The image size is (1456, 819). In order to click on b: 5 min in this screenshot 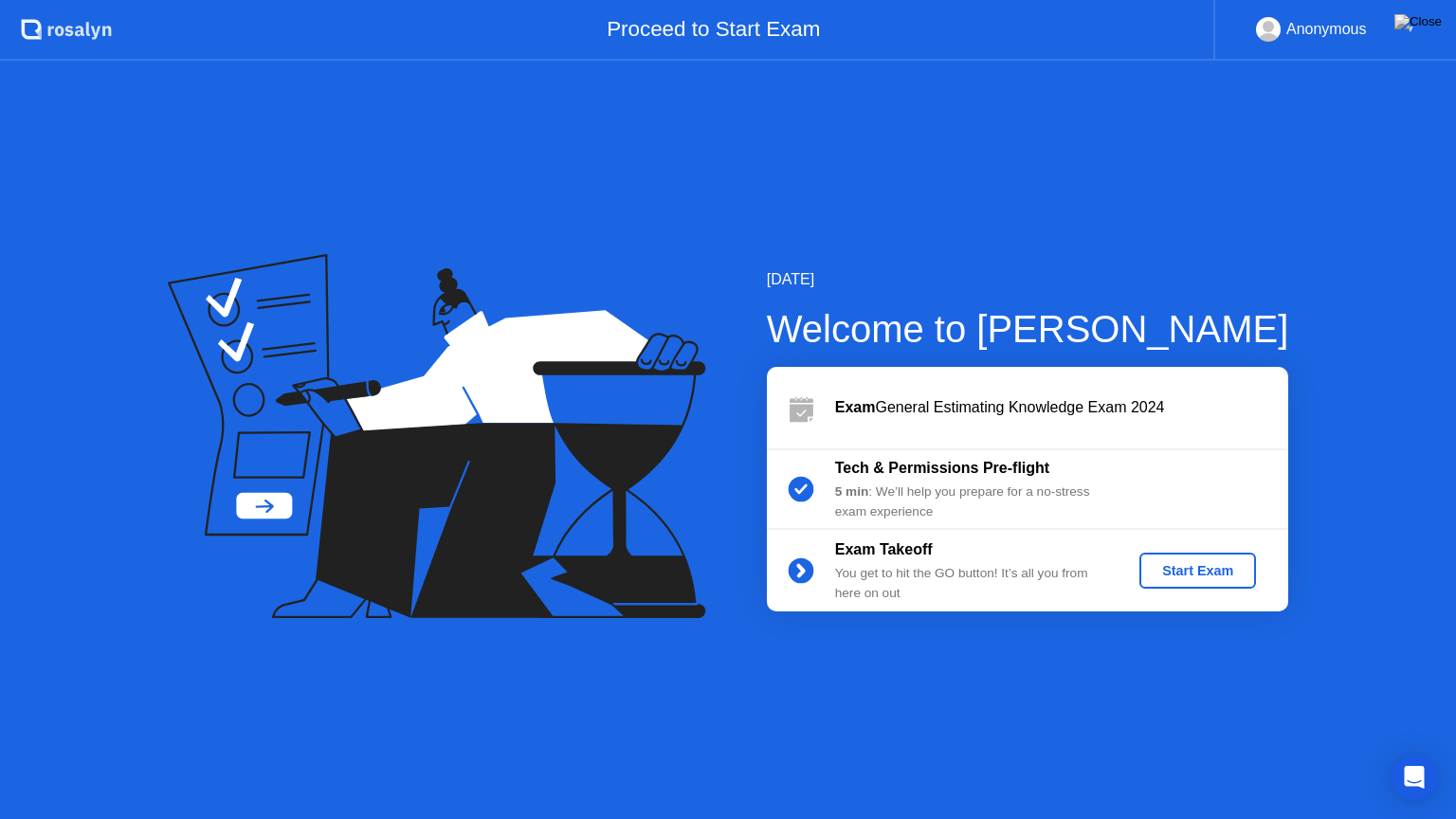, I will do `click(852, 491)`.